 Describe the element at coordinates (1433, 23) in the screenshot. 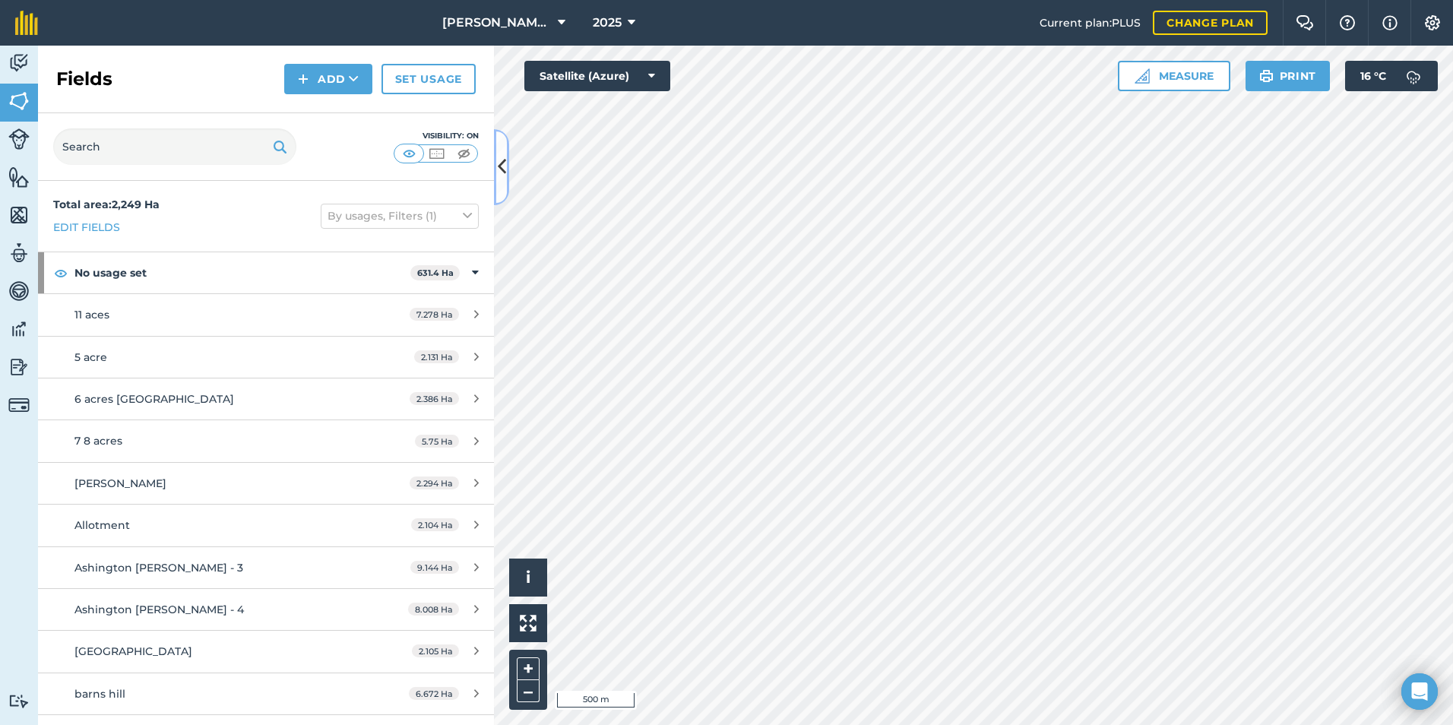

I see `img: A cog icon` at that location.